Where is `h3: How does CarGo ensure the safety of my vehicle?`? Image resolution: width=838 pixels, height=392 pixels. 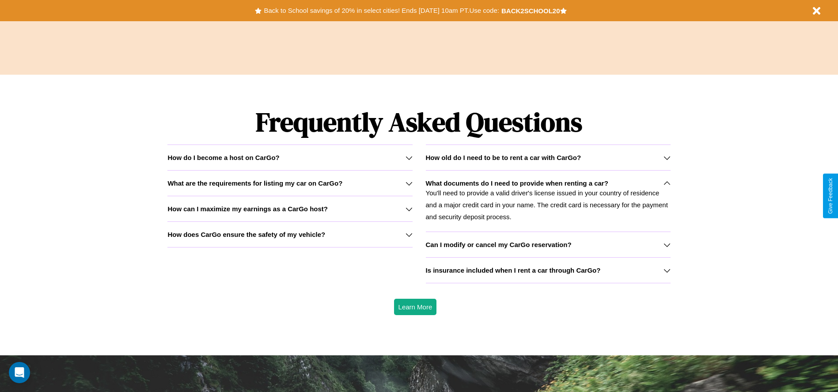
h3: How does CarGo ensure the safety of my vehicle? is located at coordinates (246, 234).